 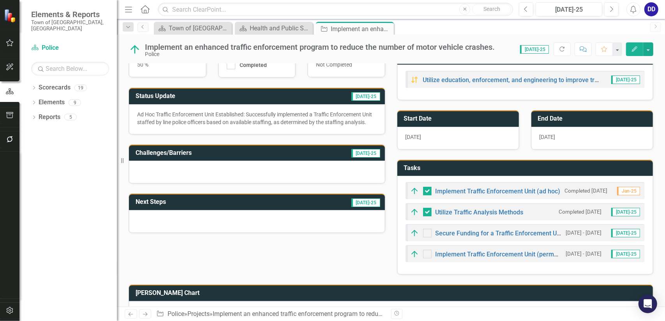 I want to click on a: Scorecards, so click(x=55, y=88).